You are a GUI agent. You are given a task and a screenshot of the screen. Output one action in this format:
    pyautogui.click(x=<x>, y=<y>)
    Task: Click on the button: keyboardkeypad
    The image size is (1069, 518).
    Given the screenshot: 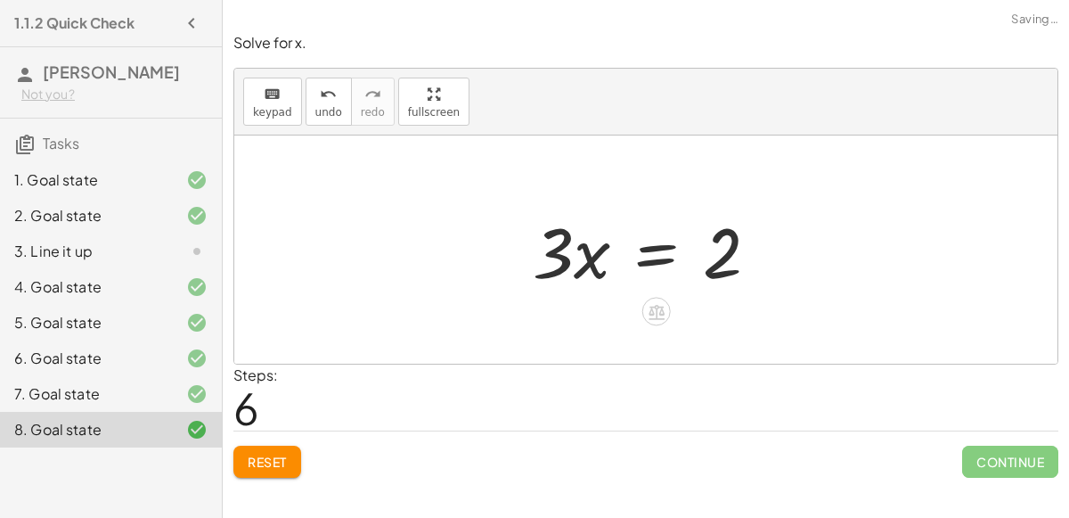 What is the action you would take?
    pyautogui.click(x=273, y=102)
    